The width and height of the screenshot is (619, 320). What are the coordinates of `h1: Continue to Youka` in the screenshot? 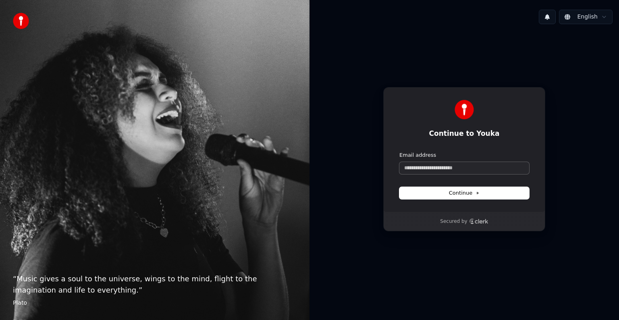 It's located at (465, 134).